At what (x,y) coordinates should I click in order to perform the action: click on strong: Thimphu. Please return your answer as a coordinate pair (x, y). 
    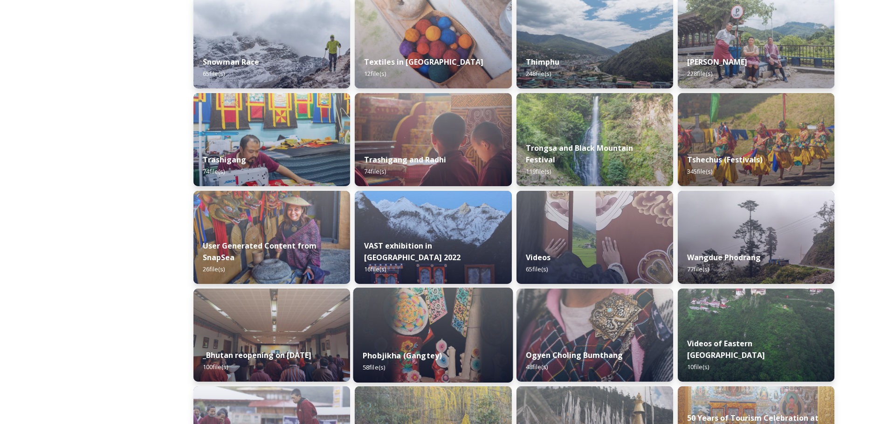
    Looking at the image, I should click on (542, 62).